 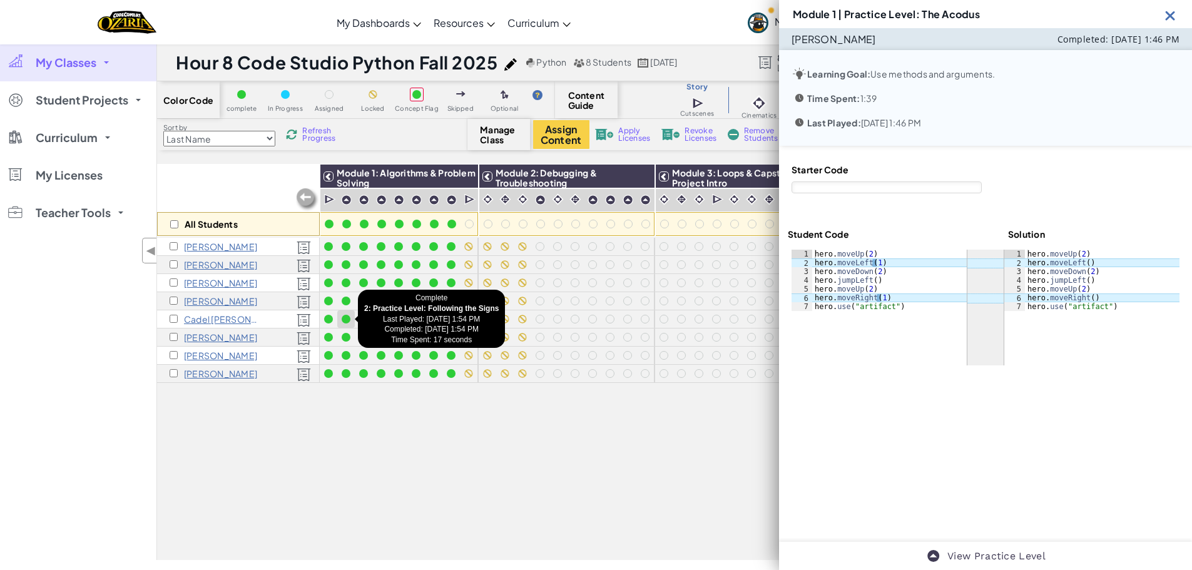 What do you see at coordinates (671, 134) in the screenshot?
I see `img: IconLicenseRevoke.svg` at bounding box center [671, 134].